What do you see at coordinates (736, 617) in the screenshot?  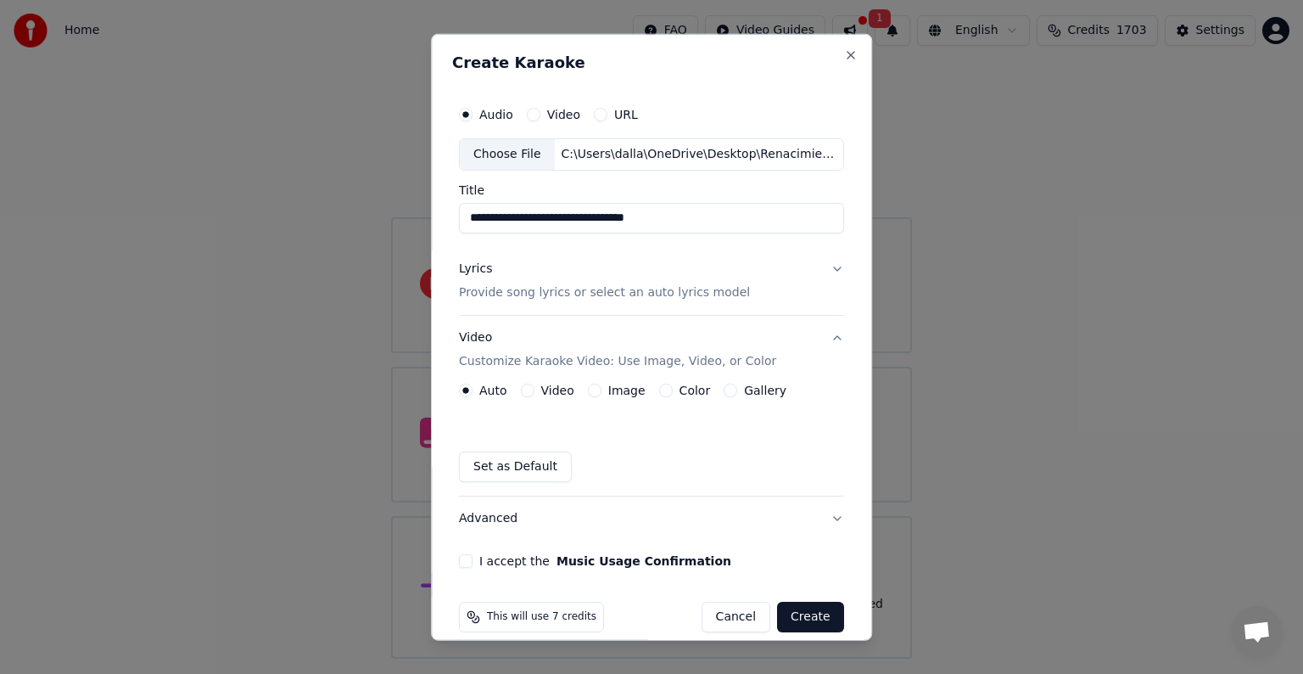 I see `button: Cancel` at bounding box center [736, 617].